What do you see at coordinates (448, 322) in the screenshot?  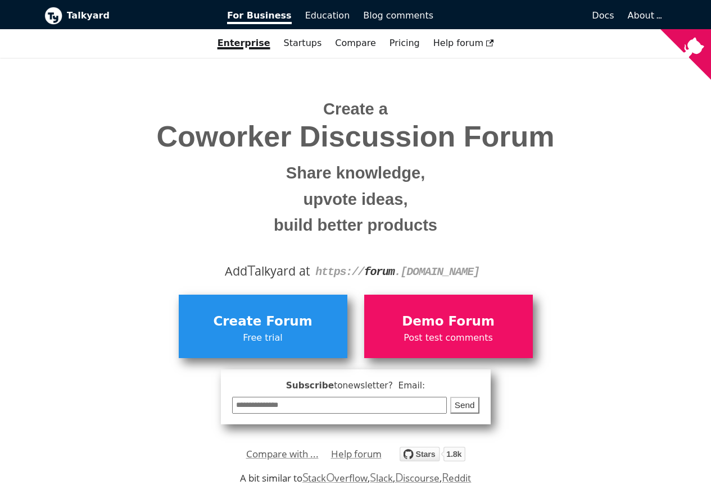 I see `span: Demo Forum` at bounding box center [448, 322].